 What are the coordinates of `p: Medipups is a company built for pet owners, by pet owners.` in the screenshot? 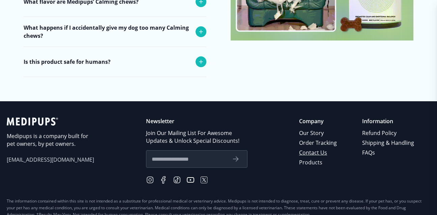 It's located at (51, 140).